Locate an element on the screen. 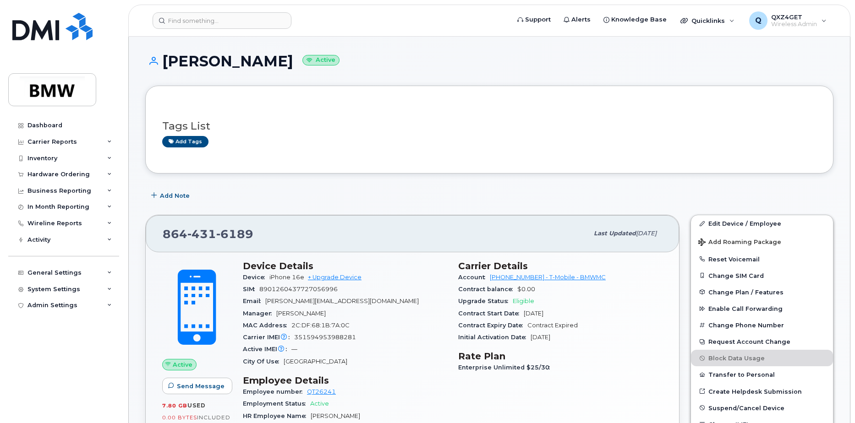 Image resolution: width=855 pixels, height=423 pixels. span: Suspend/Cancel Device is located at coordinates (746, 408).